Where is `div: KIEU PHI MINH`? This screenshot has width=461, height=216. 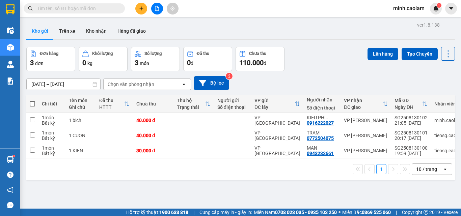
div: KIEU PHI MINH is located at coordinates (322, 118).